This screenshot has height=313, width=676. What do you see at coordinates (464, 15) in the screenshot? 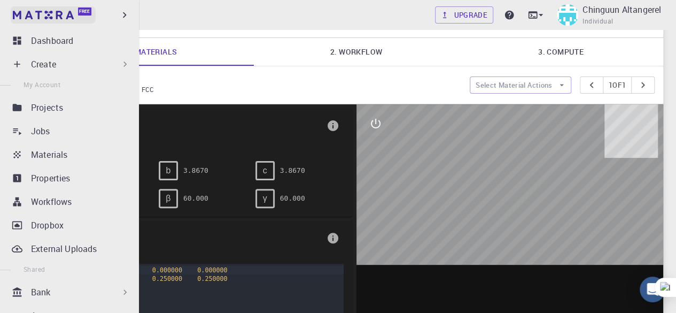
I see `a: Upgrade` at bounding box center [464, 15].